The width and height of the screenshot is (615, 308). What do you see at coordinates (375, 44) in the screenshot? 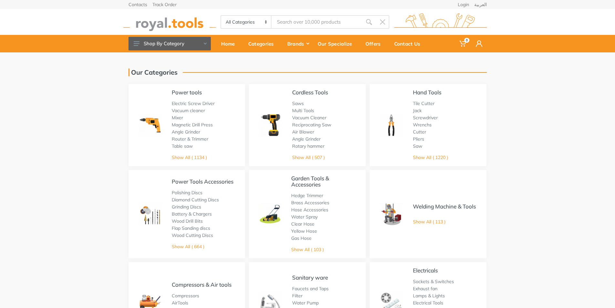
I see `a: Offers` at bounding box center [375, 44].